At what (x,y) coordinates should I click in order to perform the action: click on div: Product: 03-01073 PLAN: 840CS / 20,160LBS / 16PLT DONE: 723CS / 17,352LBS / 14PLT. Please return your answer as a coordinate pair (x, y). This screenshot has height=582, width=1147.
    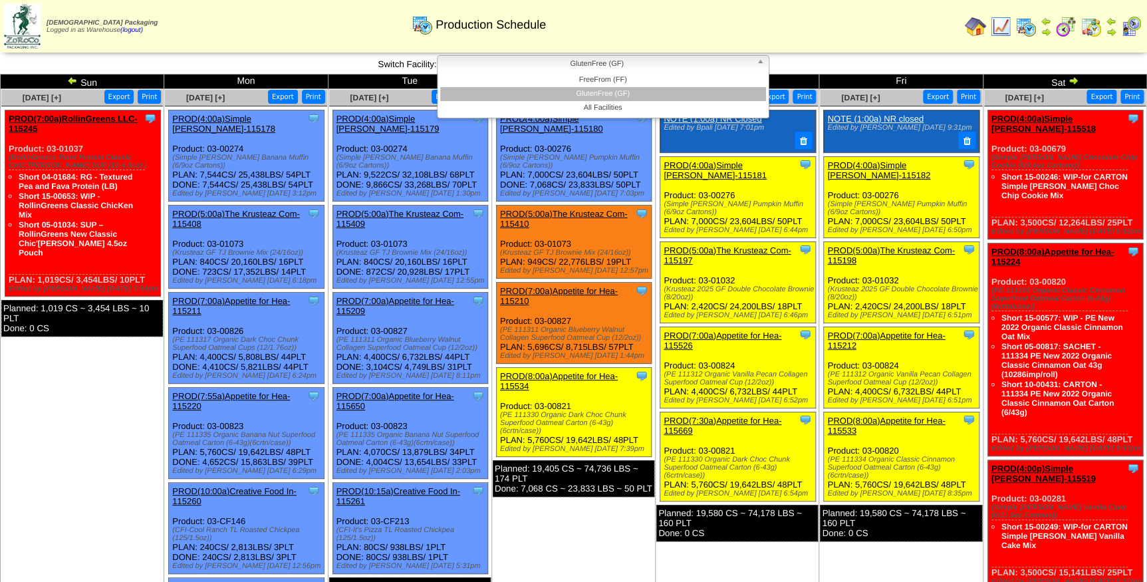
    Looking at the image, I should click on (247, 247).